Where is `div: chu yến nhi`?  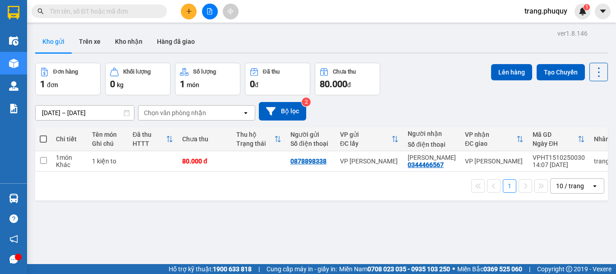 div: chu yến nhi is located at coordinates (432, 157).